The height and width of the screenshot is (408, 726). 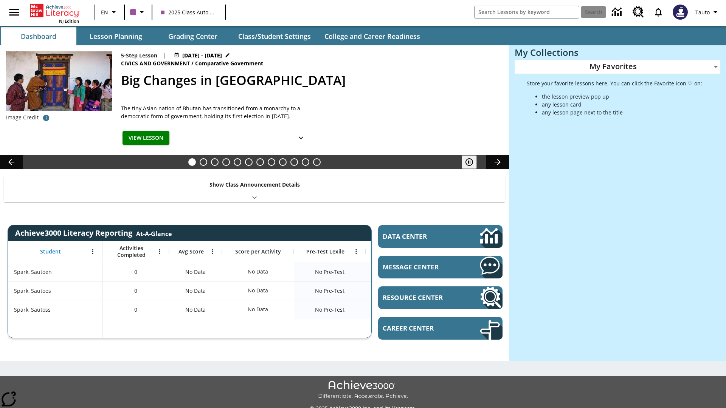 What do you see at coordinates (69, 21) in the screenshot?
I see `span: NJ Edition` at bounding box center [69, 21].